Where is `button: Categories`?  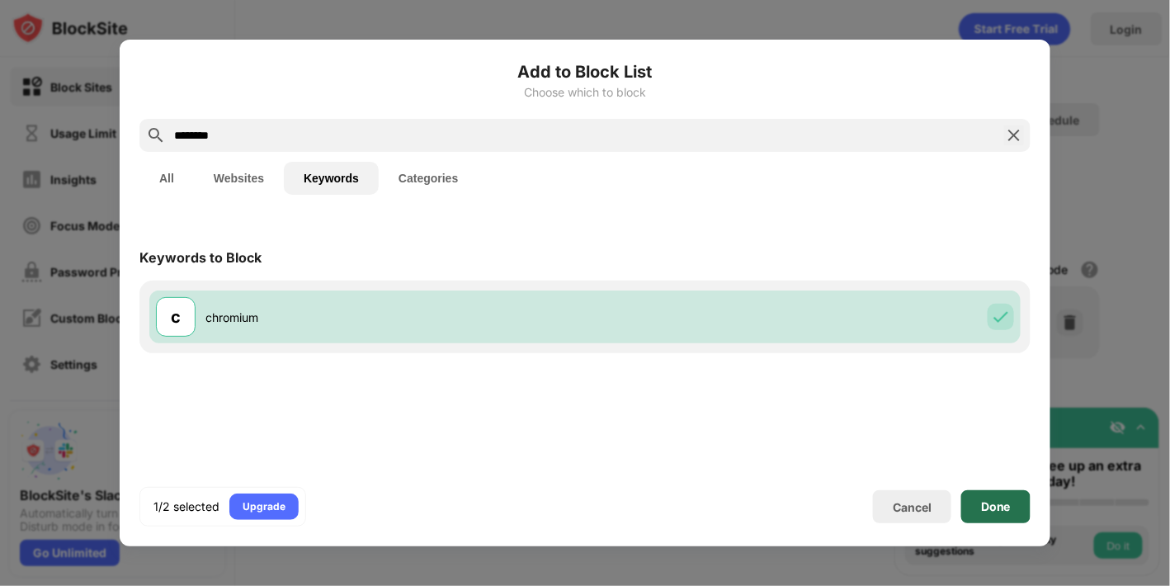 button: Categories is located at coordinates (428, 178).